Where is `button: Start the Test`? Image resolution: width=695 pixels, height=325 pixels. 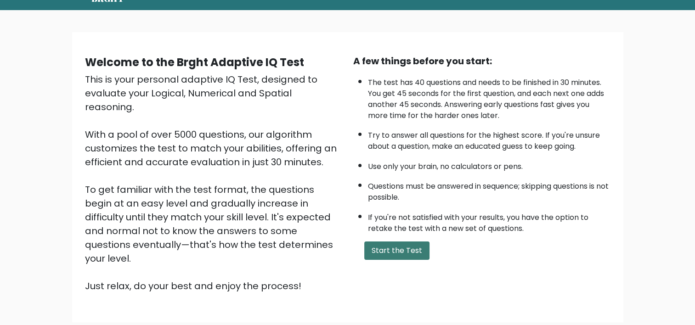
button: Start the Test is located at coordinates (397, 251).